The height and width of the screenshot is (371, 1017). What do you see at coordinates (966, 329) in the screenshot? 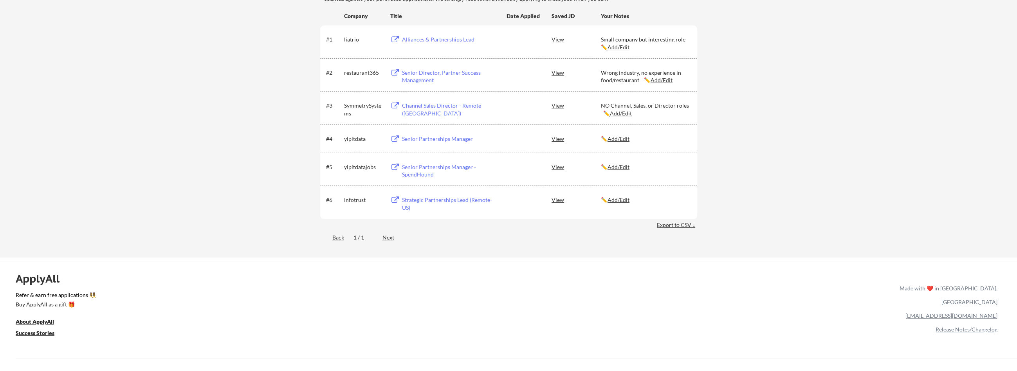
I see `a: Release Notes/Changelog` at bounding box center [966, 329].